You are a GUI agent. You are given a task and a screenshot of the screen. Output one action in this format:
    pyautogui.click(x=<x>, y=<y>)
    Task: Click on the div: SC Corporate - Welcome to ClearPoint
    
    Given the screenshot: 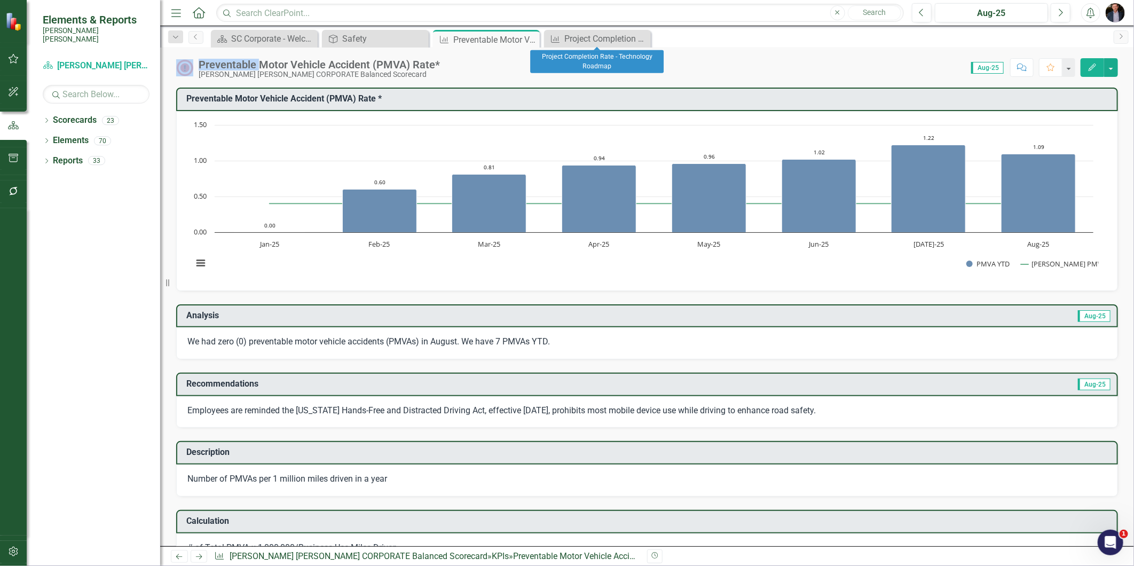 What is the action you would take?
    pyautogui.click(x=273, y=38)
    